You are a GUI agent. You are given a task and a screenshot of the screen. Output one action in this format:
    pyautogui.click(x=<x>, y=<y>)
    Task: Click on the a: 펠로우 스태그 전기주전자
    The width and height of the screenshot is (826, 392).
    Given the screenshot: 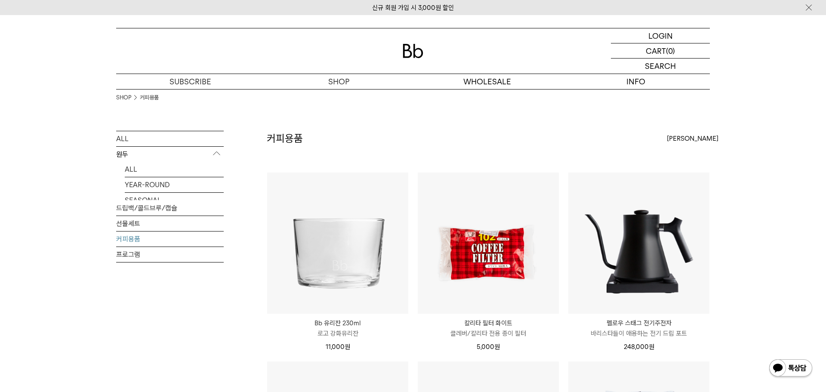 What is the action you would take?
    pyautogui.click(x=639, y=243)
    